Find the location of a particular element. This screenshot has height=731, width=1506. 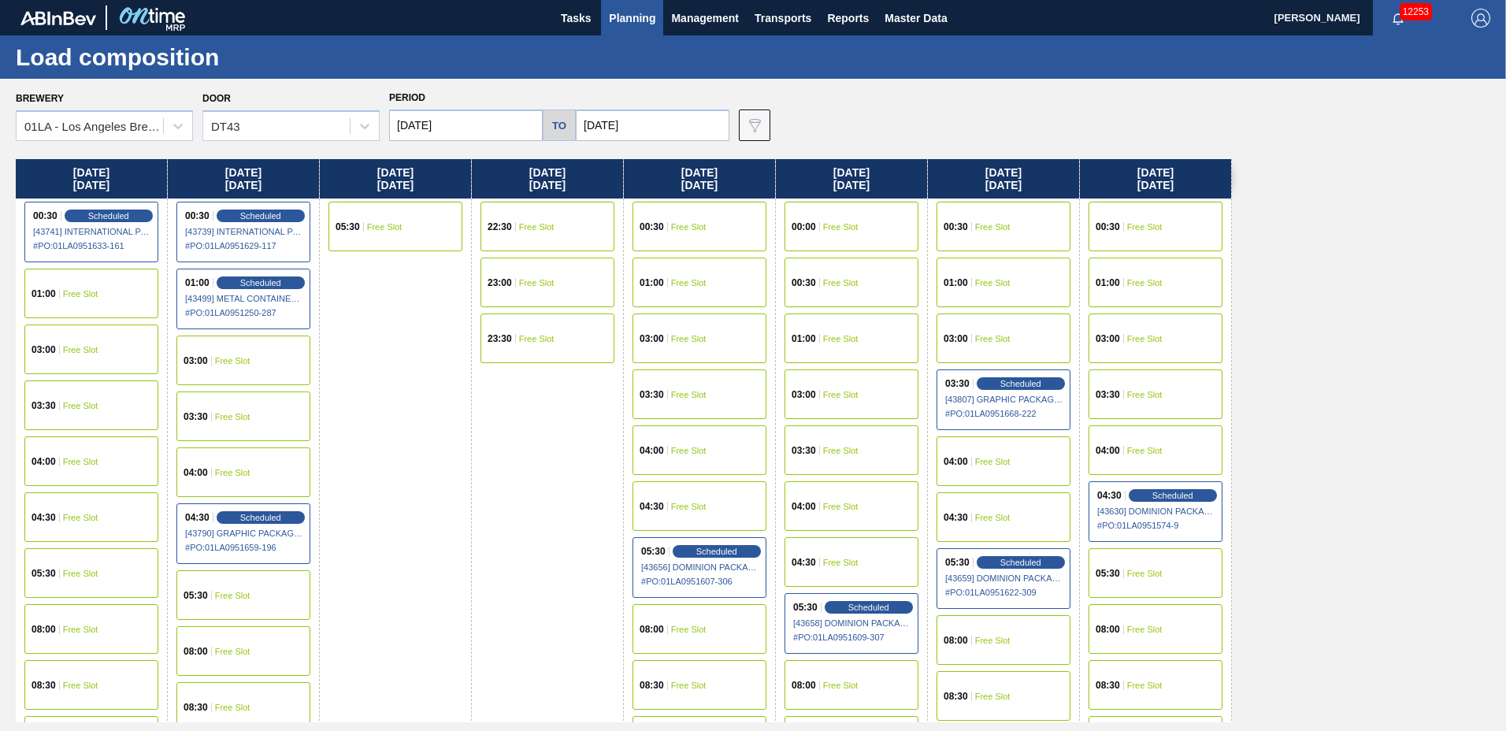

span: Master Data is located at coordinates (915, 18).